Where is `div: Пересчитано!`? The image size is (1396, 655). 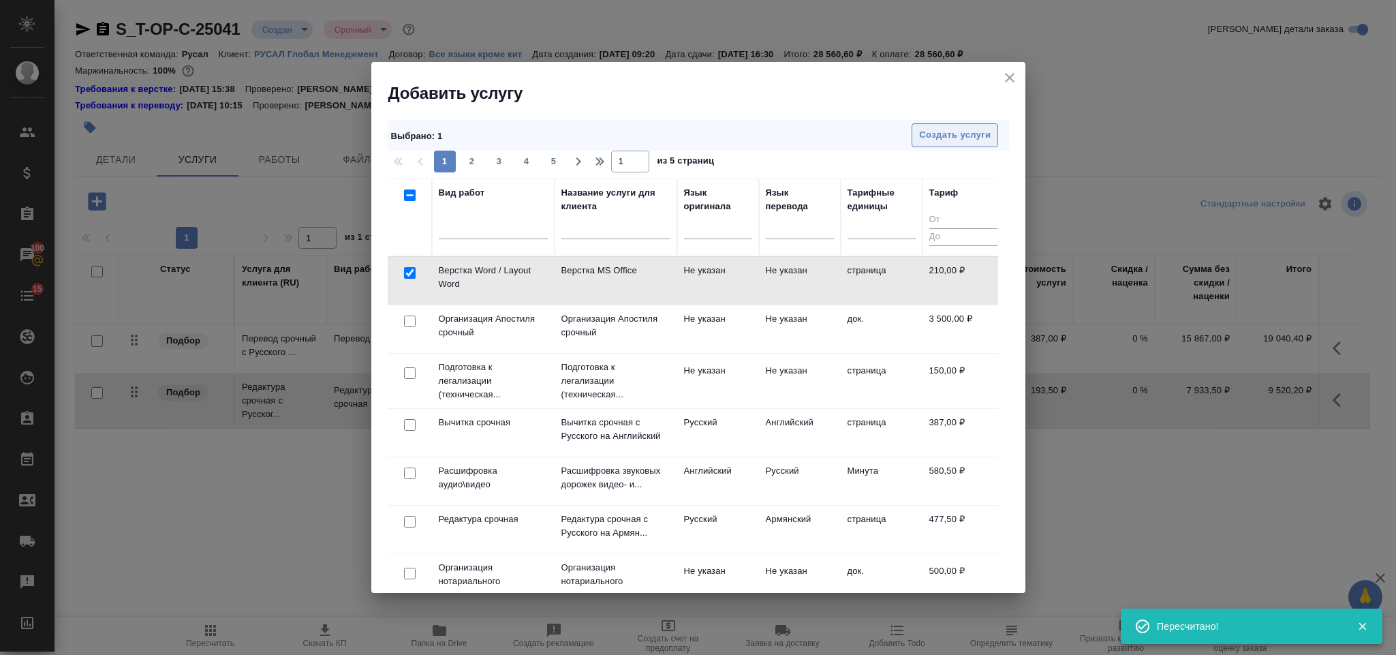 div: Пересчитано! is located at coordinates (1247, 626).